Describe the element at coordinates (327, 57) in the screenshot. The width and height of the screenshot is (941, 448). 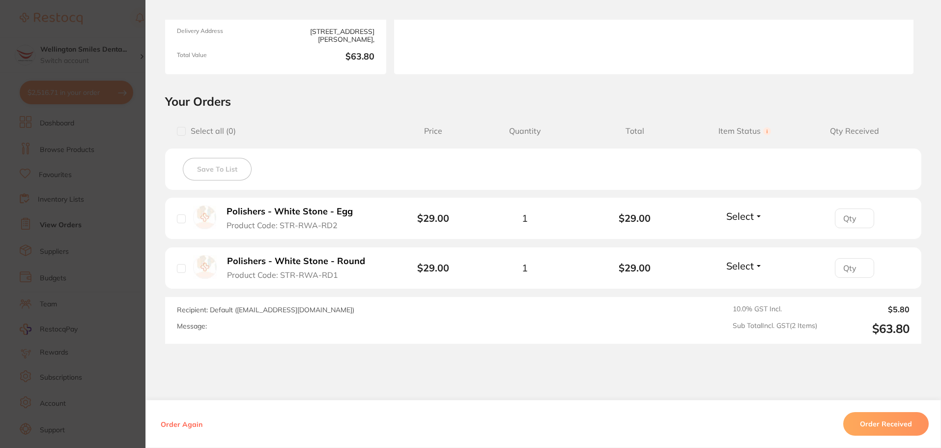
I see `b: $63.80` at that location.